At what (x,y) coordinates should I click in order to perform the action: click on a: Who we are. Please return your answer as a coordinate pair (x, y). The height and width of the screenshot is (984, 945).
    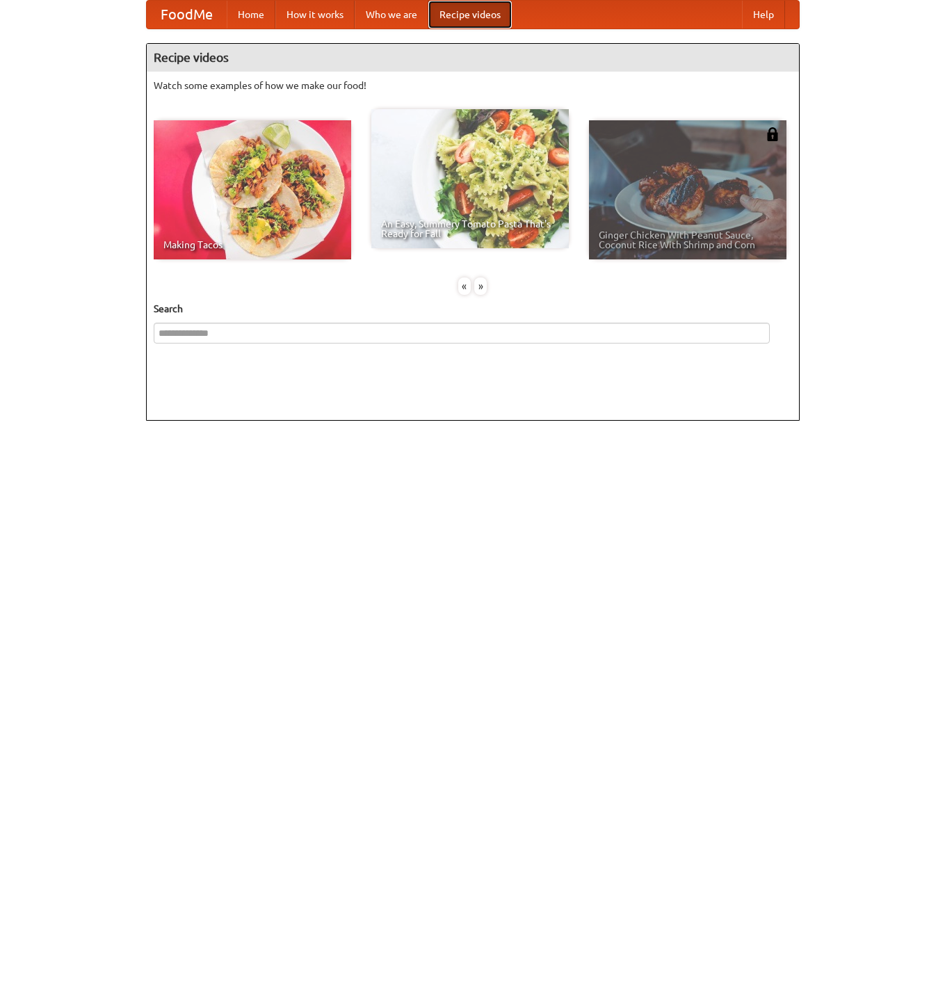
    Looking at the image, I should click on (391, 15).